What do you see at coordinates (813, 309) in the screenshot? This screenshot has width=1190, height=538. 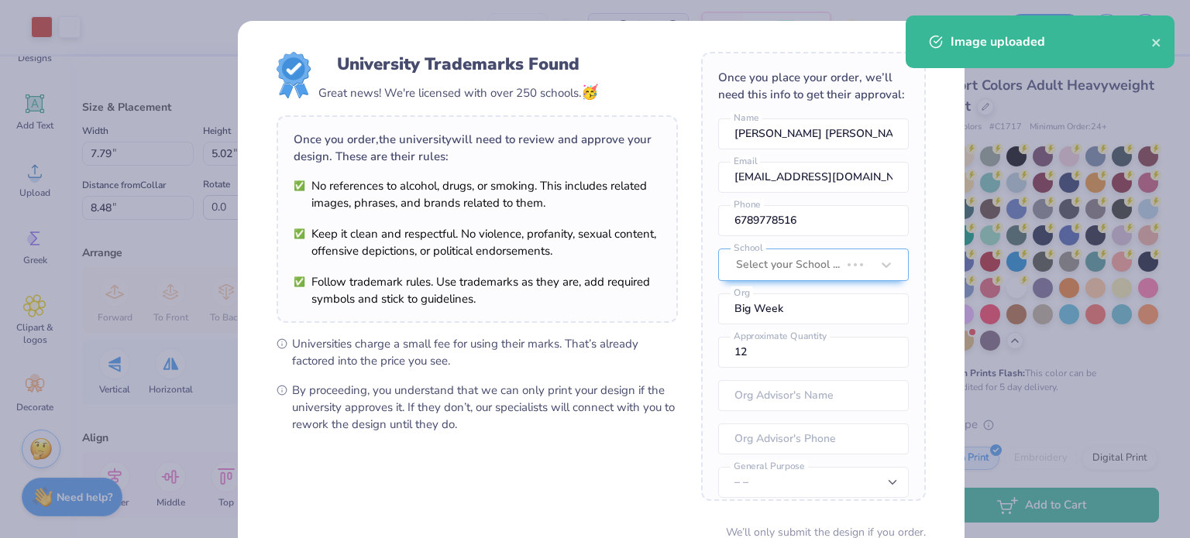 I see `input: Org` at bounding box center [813, 309].